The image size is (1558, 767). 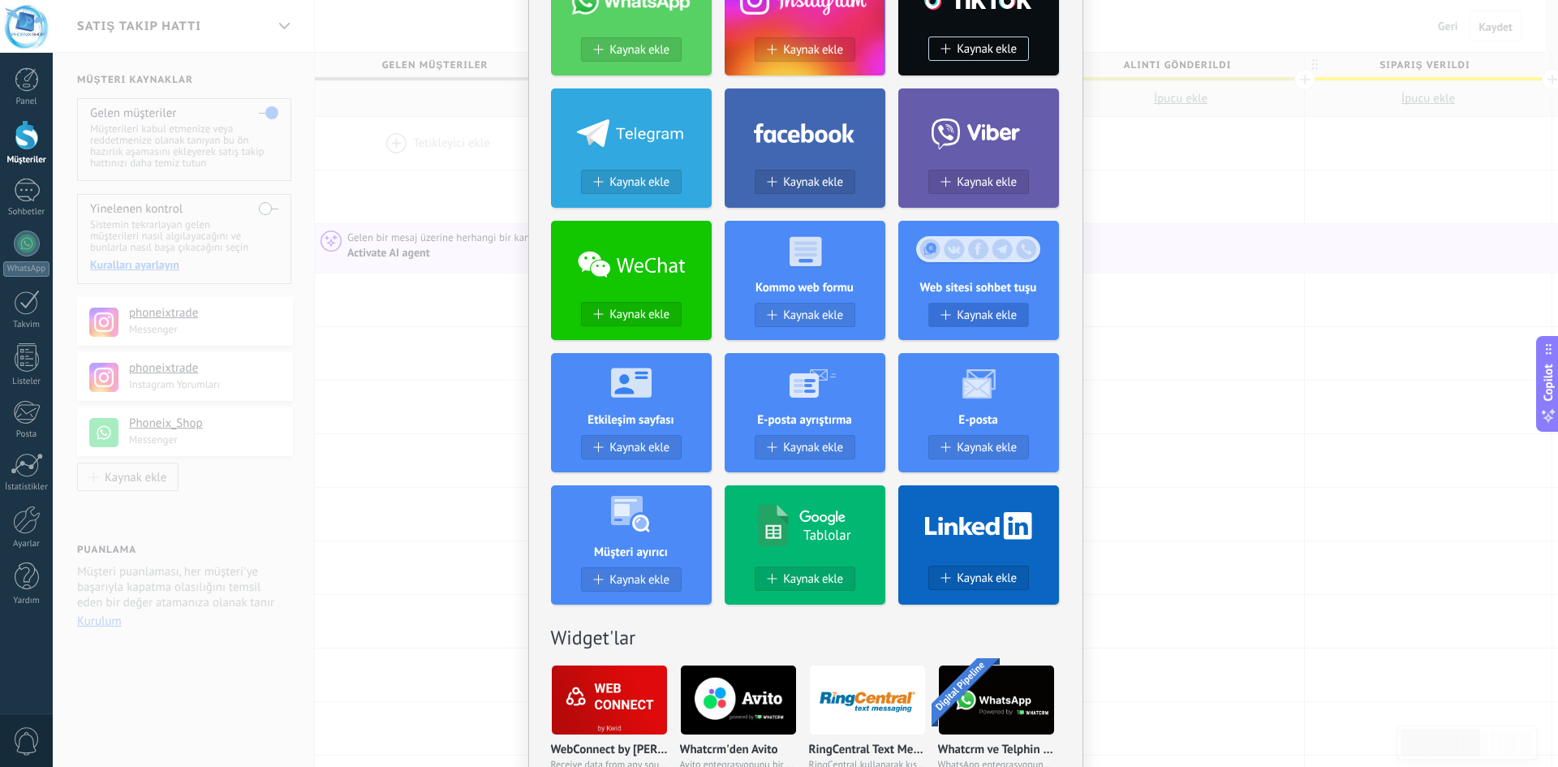 I want to click on p: Whatcrm'den Avito, so click(x=729, y=750).